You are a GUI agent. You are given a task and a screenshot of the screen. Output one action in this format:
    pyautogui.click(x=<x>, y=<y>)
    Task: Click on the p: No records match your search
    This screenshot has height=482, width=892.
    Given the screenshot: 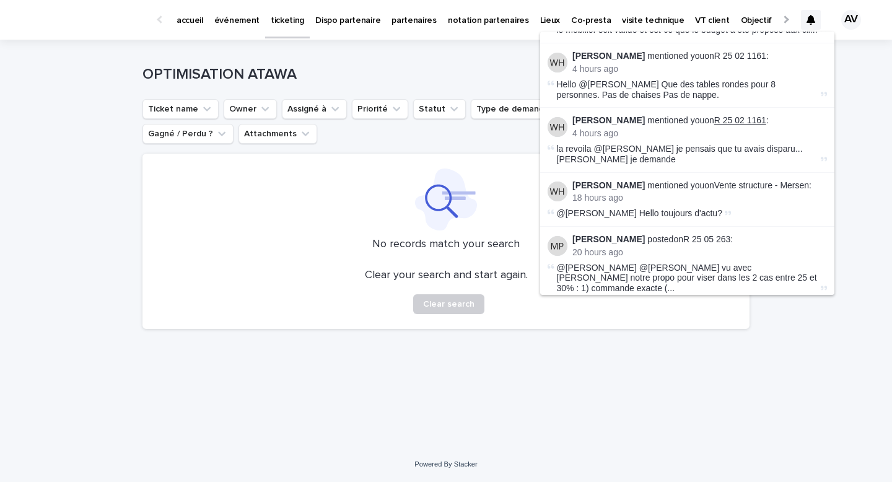 What is the action you would take?
    pyautogui.click(x=446, y=245)
    